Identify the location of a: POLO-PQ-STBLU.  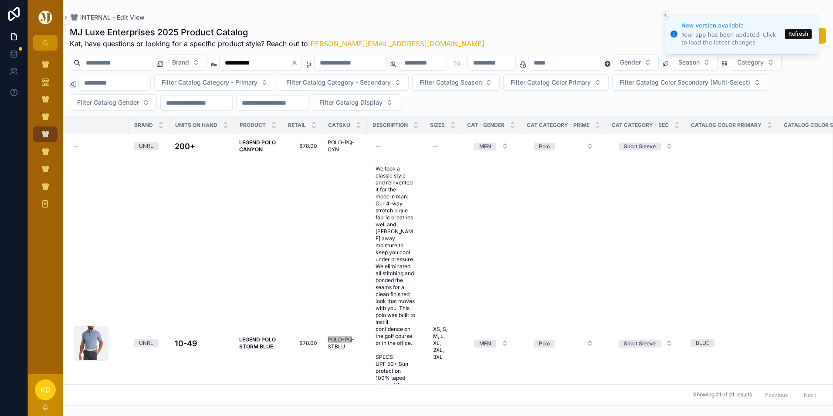
(345, 343).